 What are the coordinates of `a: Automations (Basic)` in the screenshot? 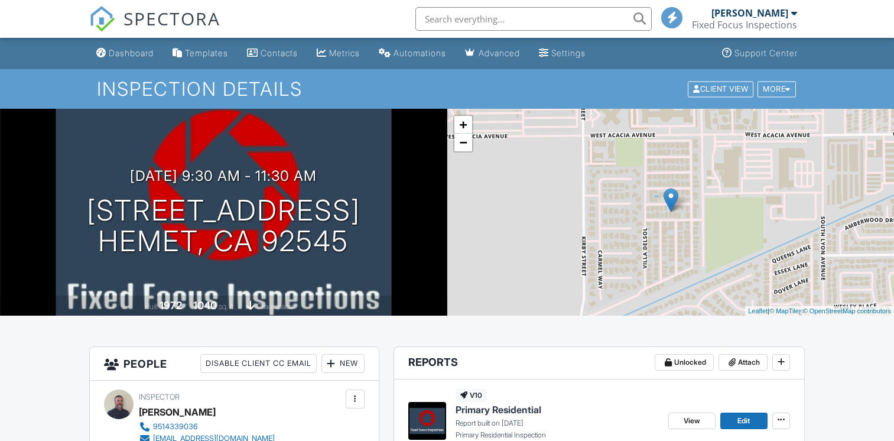 It's located at (412, 53).